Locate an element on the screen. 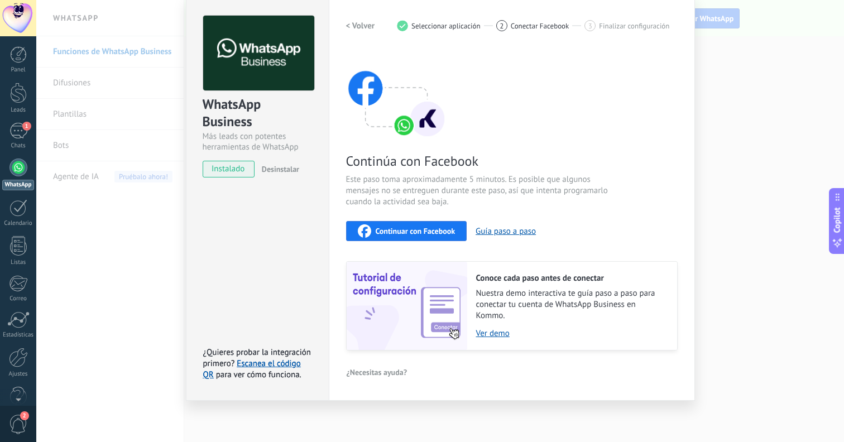 The image size is (844, 442). div: Más leads con potentes herramientas de WhatsApp is located at coordinates (257, 142).